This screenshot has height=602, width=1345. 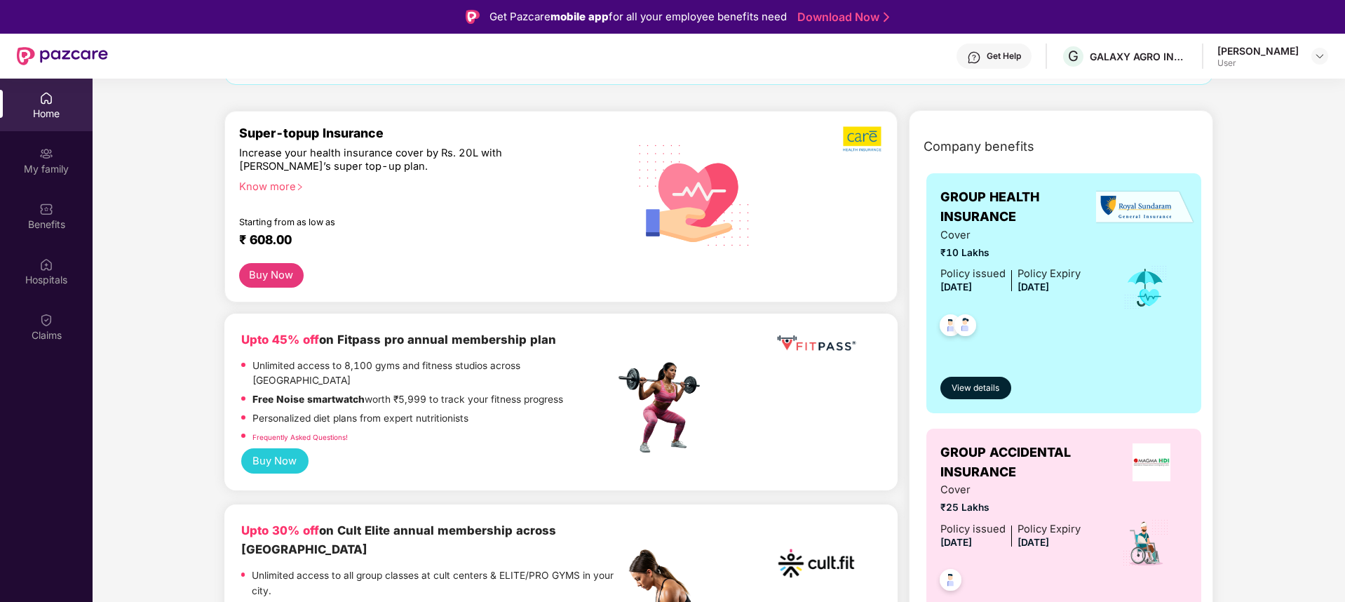 What do you see at coordinates (46, 98) in the screenshot?
I see `img: svg+xml;base64,PHN2ZyBpZD0iSG9tZSIgeG1sbnM9Imh0dHA6Ly93d3cudzMub3JnLzIwMDAvc3ZnIiB3aWR0aD0iMjAiIG...` at bounding box center [46, 98].